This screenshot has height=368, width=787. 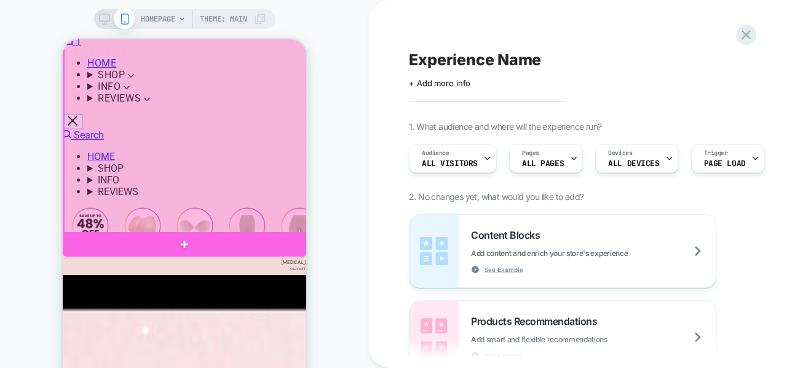 I want to click on span: 2. No changes yet, what would you like to add?, so click(x=496, y=196).